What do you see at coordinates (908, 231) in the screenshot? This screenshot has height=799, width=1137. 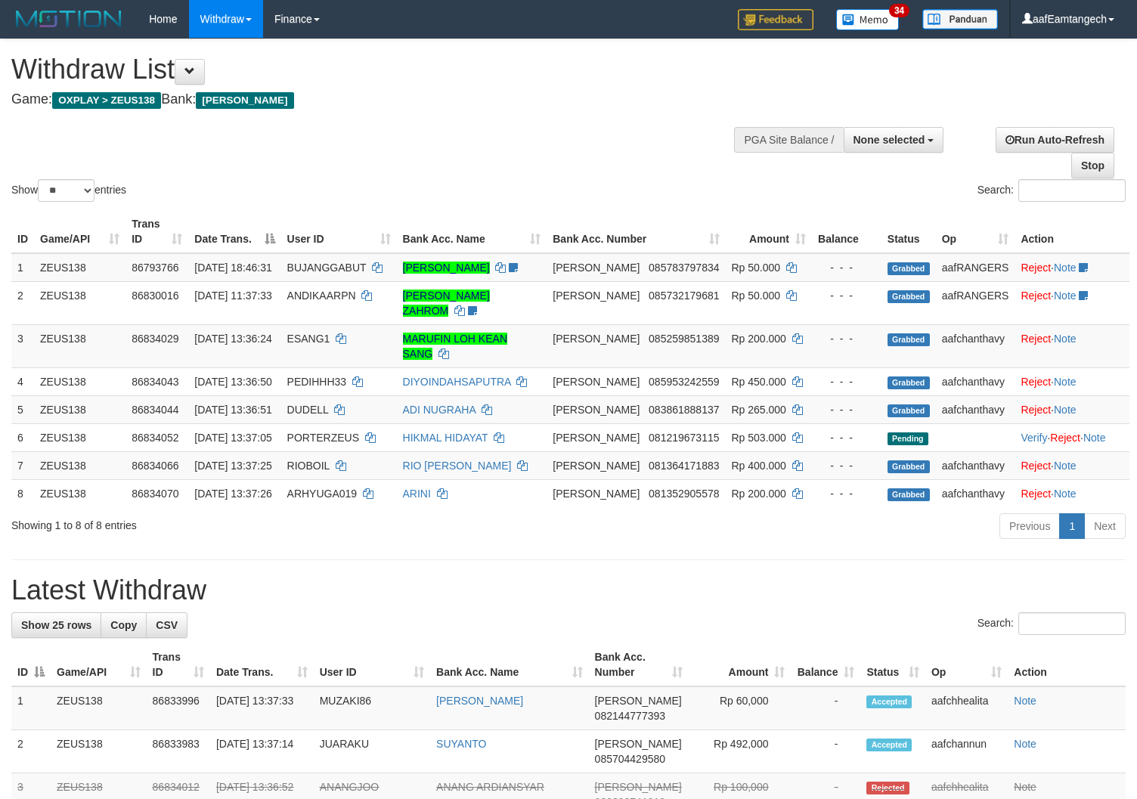 I see `th: Status` at bounding box center [908, 231].